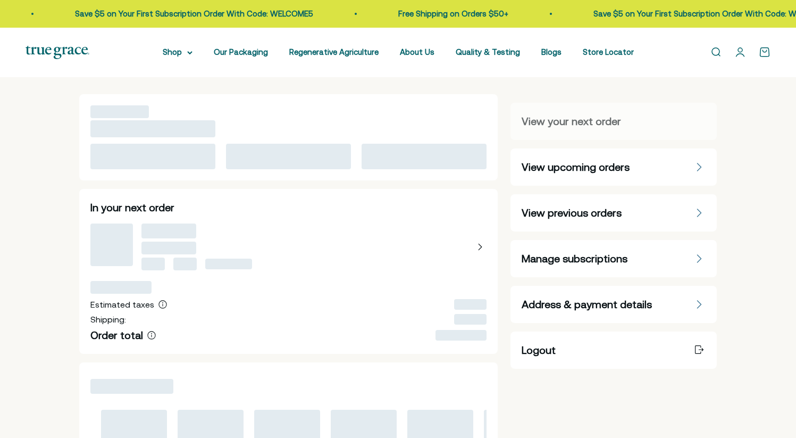 The height and width of the screenshot is (438, 796). I want to click on a: Store Locator, so click(608, 52).